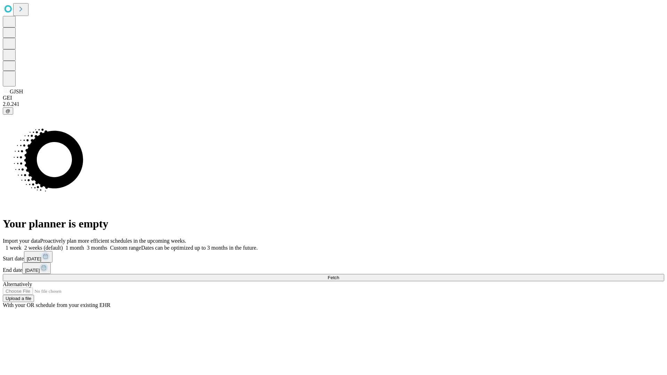 This screenshot has height=375, width=667. Describe the element at coordinates (334, 98) in the screenshot. I see `div: GEI` at that location.